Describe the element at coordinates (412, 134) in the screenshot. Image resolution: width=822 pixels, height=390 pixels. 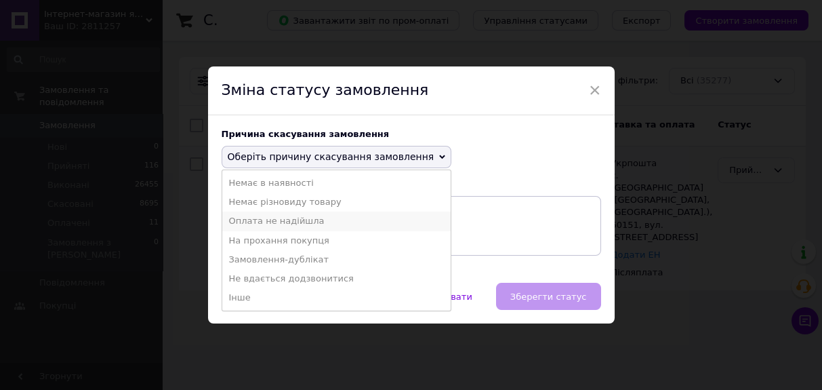
I see `div: Причина скасування замовлення` at that location.